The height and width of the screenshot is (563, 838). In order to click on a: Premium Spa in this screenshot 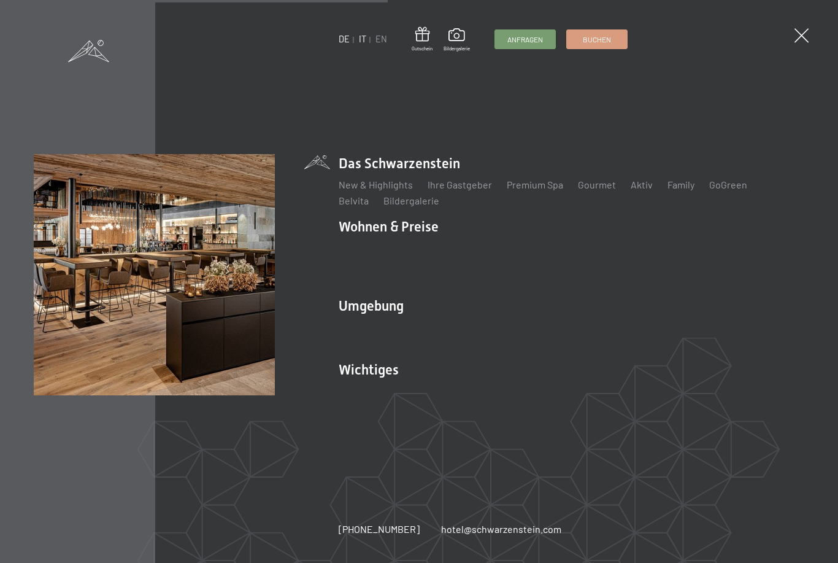, I will do `click(535, 184)`.